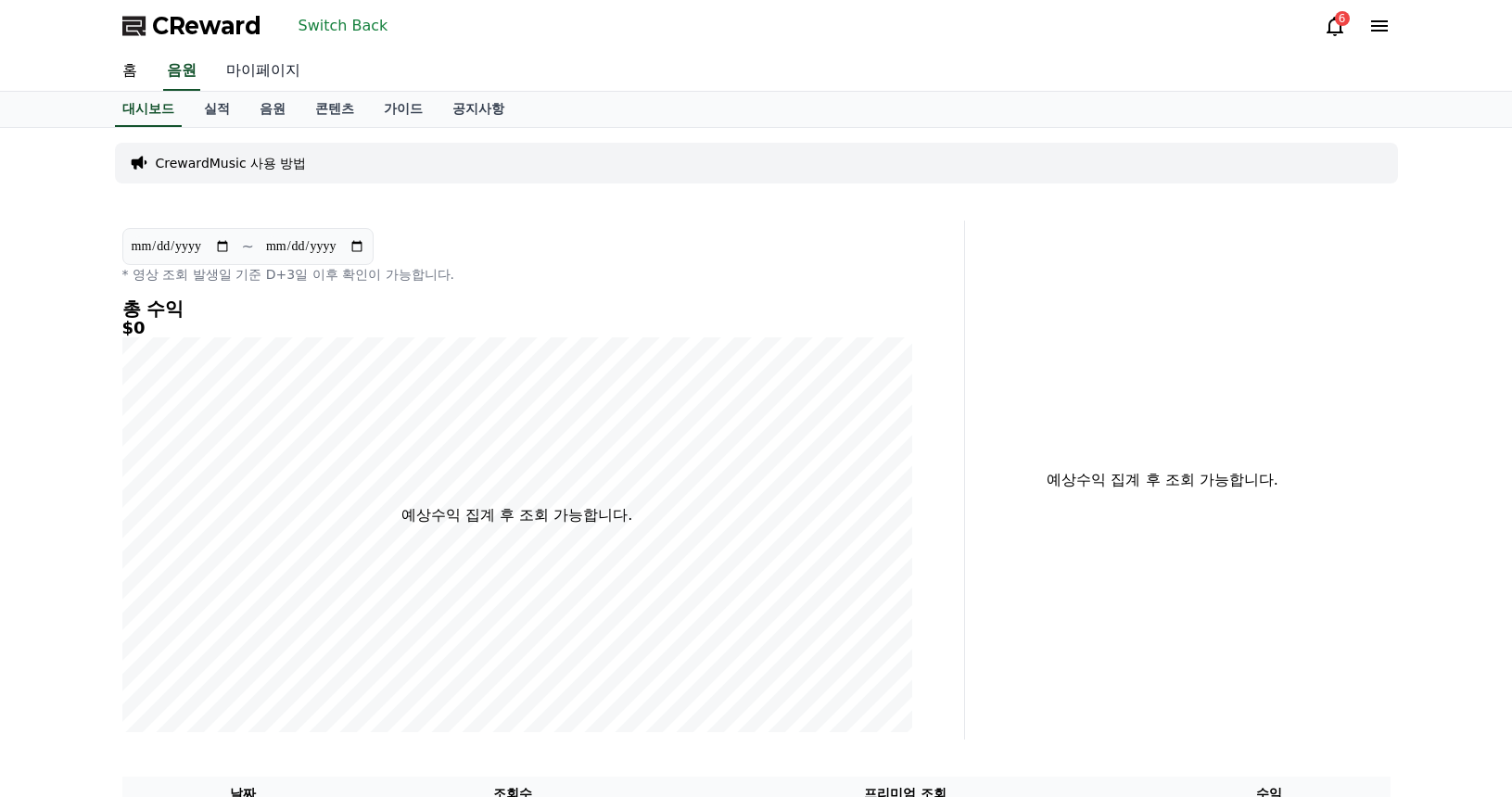  What do you see at coordinates (335, 110) in the screenshot?
I see `a: 콘텐츠` at bounding box center [335, 110].